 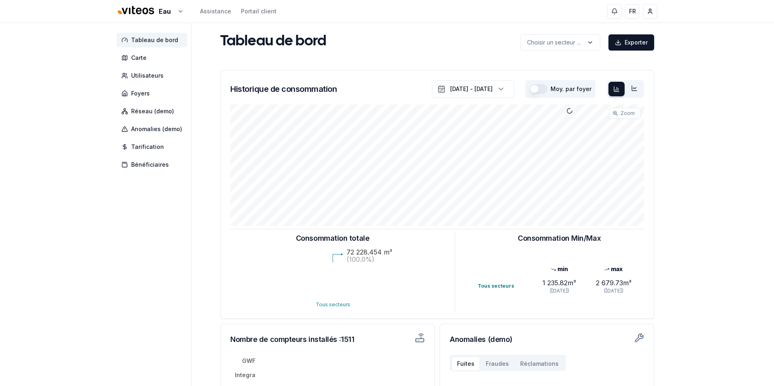 I want to click on h3: Anomalies (demo), so click(x=547, y=340).